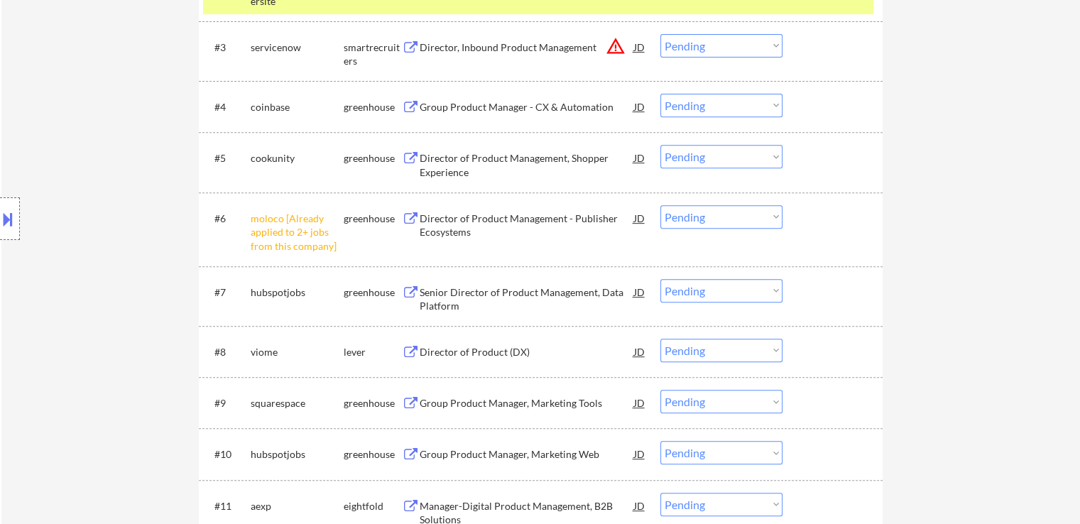 The height and width of the screenshot is (524, 1080). I want to click on div: squarespace, so click(297, 403).